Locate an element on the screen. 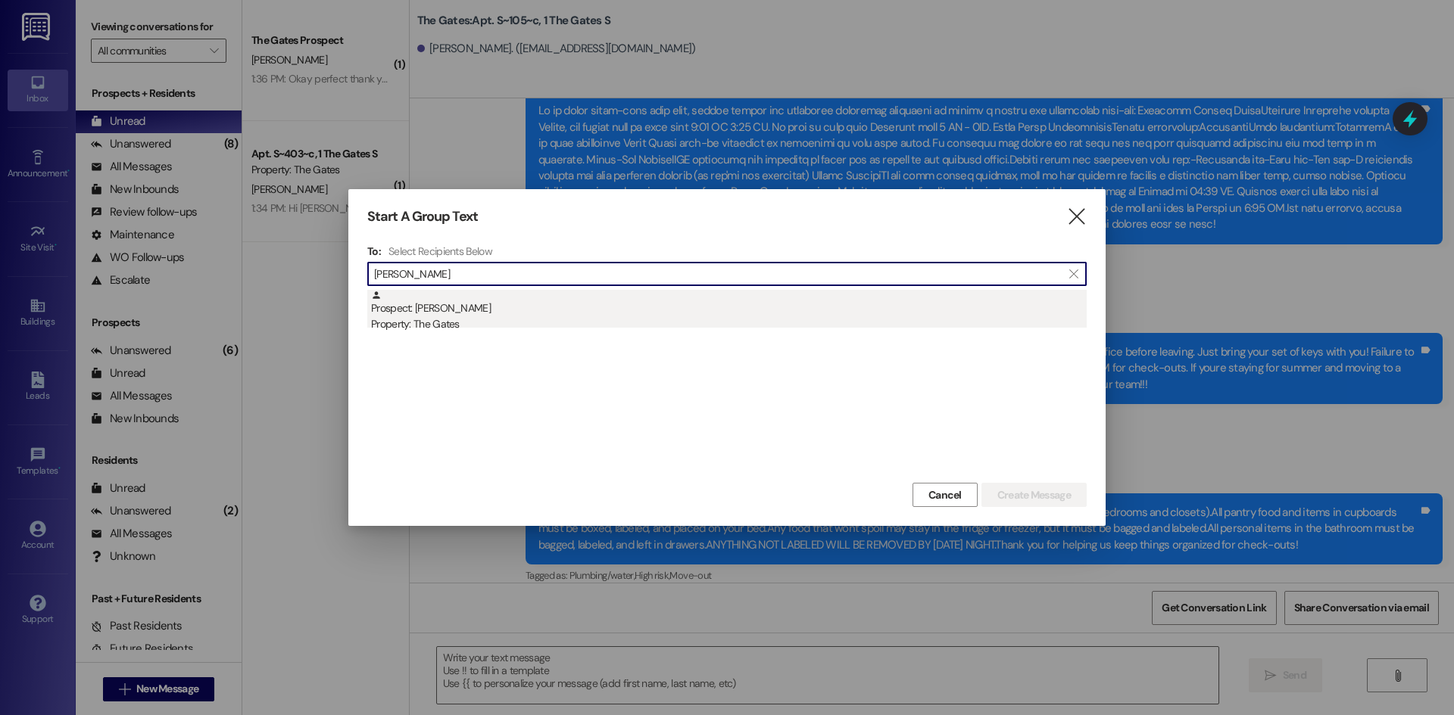 This screenshot has width=1454, height=715. h3: Start A Group Text is located at coordinates (422, 217).